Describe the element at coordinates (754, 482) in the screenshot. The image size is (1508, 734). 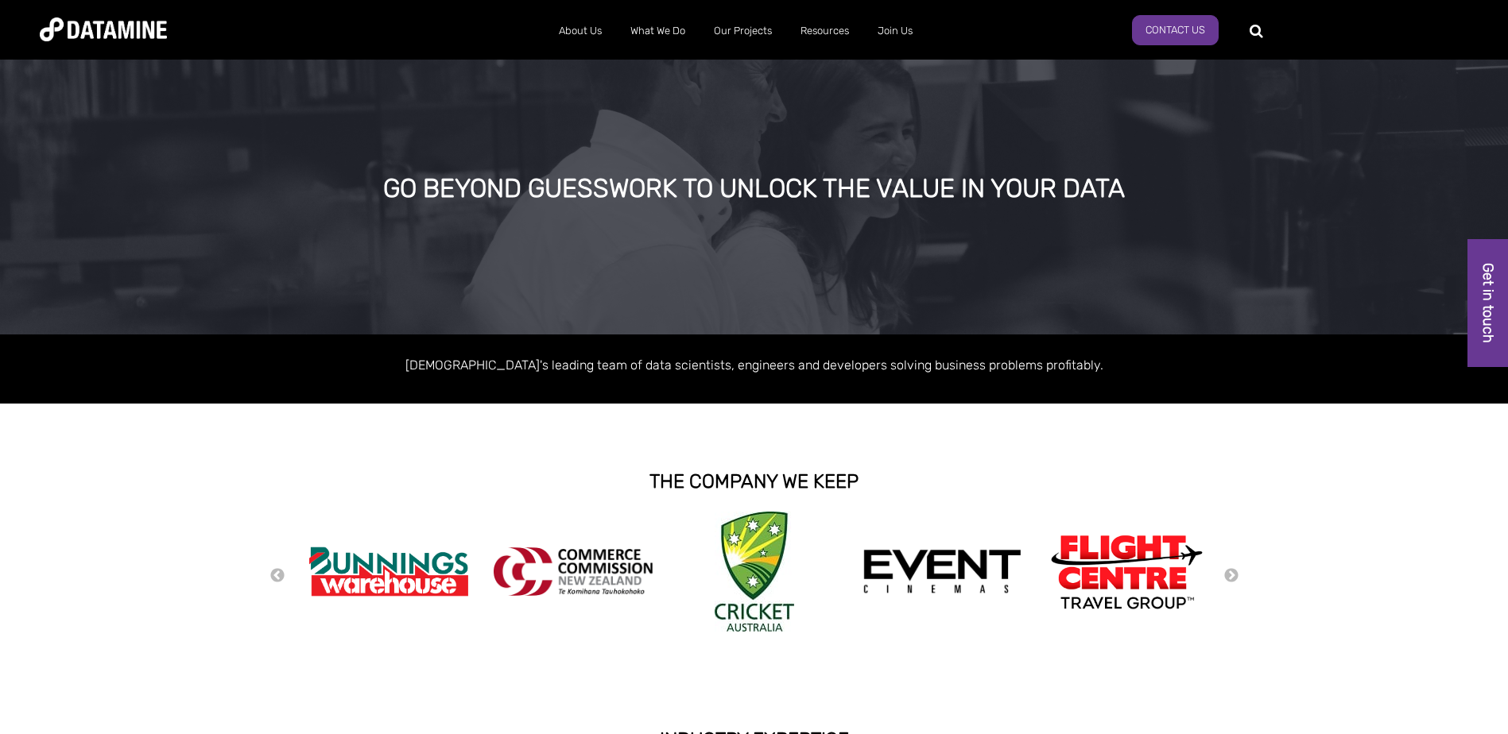
I see `strong: THE COMPANY WE KEEP` at that location.